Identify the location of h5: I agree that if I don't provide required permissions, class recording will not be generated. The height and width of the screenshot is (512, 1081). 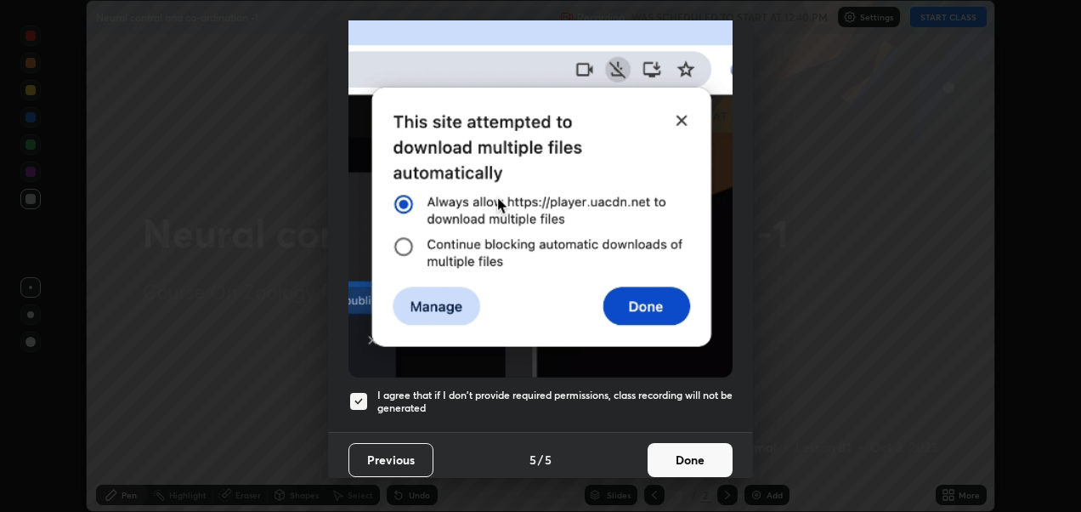
(555, 401).